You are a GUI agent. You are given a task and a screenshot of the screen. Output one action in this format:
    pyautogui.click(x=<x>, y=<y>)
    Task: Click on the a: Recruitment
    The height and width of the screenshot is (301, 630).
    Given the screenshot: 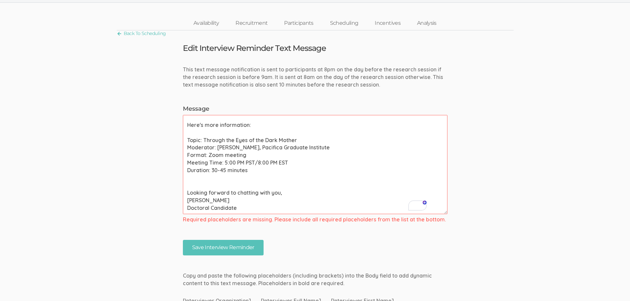 What is the action you would take?
    pyautogui.click(x=251, y=23)
    